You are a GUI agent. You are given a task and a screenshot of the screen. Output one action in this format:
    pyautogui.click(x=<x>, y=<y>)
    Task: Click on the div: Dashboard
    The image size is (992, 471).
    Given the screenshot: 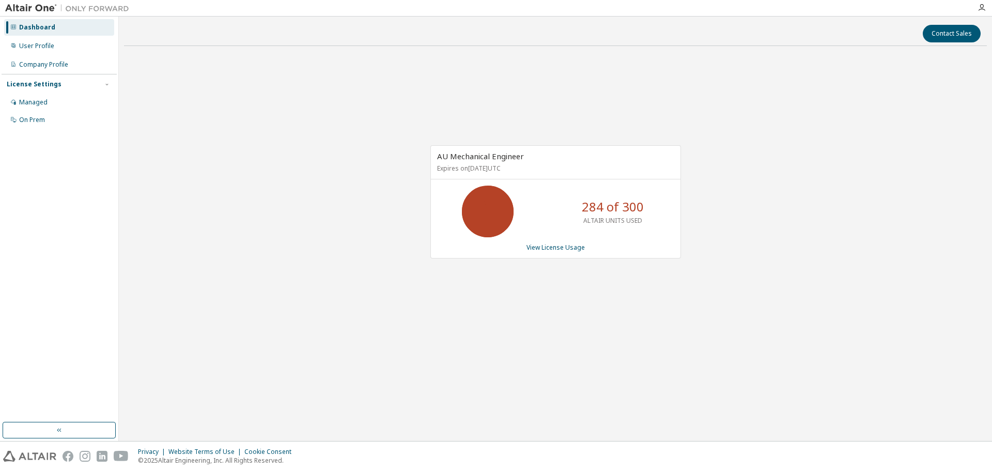 What is the action you would take?
    pyautogui.click(x=37, y=27)
    